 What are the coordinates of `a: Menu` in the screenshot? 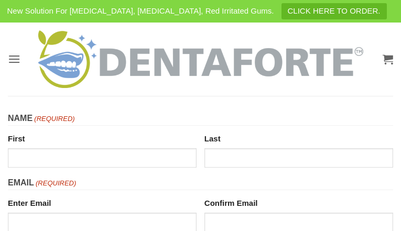 It's located at (14, 59).